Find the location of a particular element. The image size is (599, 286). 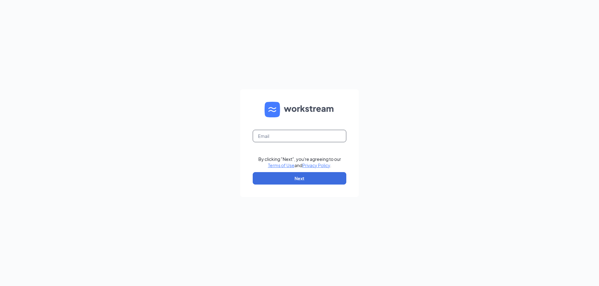

button: Next is located at coordinates (299, 179).